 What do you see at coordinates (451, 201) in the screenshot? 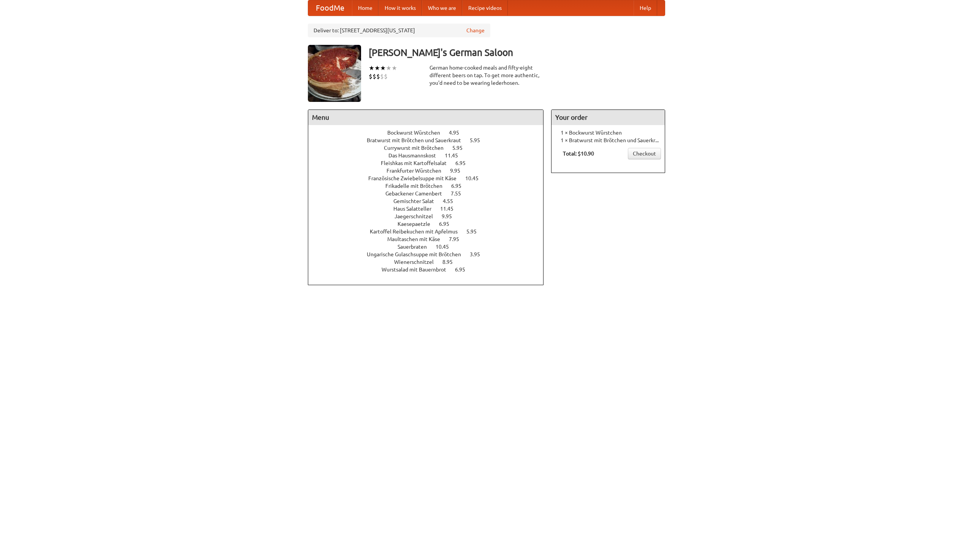
I see `span: 4.55` at bounding box center [451, 201].